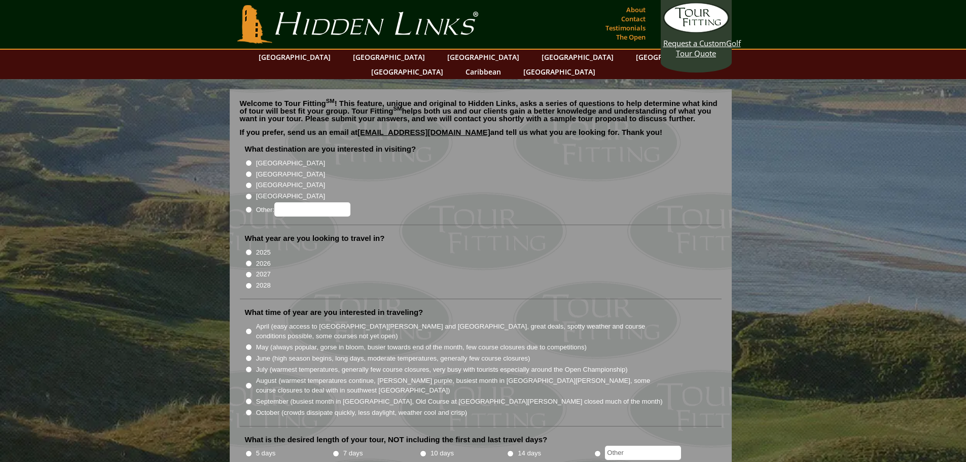  Describe the element at coordinates (636, 10) in the screenshot. I see `a: About` at that location.